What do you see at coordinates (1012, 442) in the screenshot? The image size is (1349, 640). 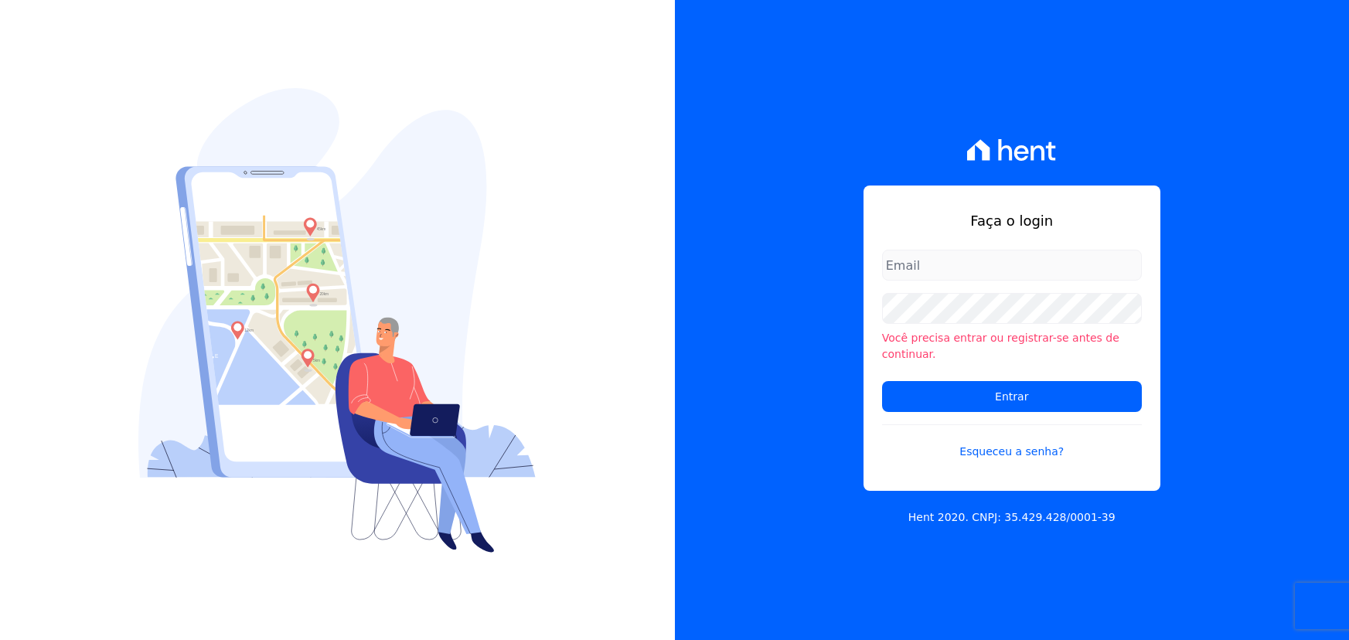 I see `a: Esqueceu a senha?` at bounding box center [1012, 442].